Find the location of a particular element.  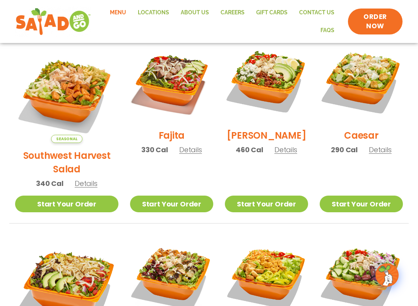

span: Seasonal is located at coordinates (67, 139).